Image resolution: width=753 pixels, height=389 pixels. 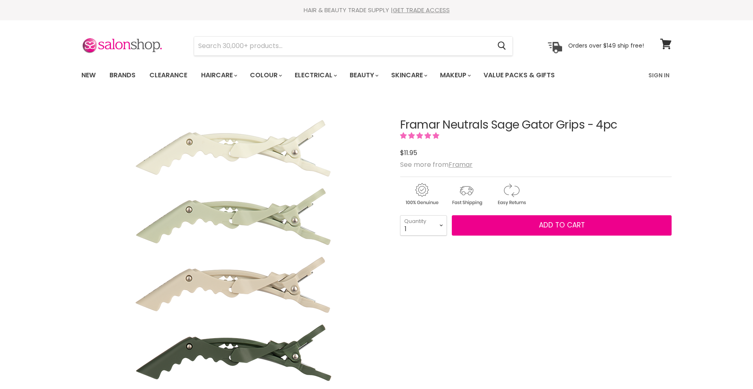 What do you see at coordinates (376, 75) in the screenshot?
I see `nav: Main` at bounding box center [376, 75].